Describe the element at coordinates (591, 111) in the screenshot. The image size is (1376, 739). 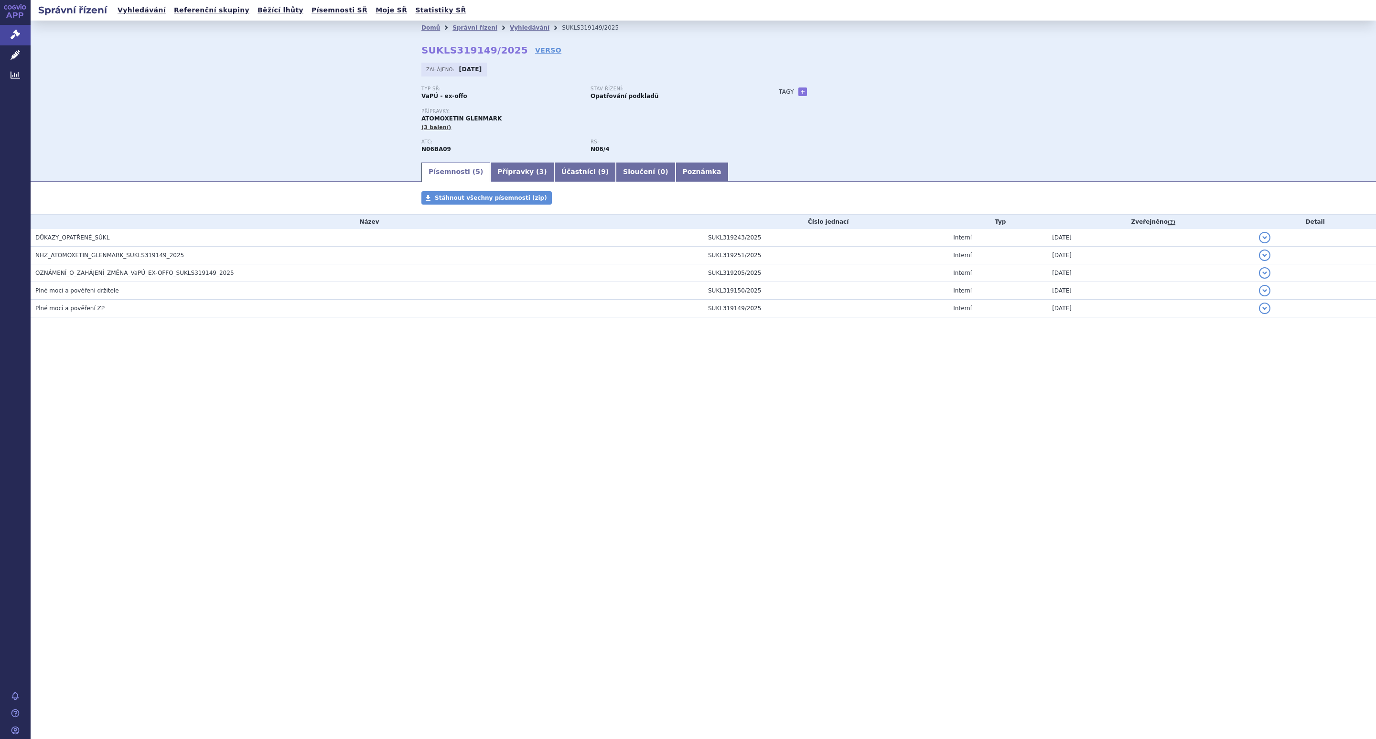
I see `p: Přípravky:` at that location.